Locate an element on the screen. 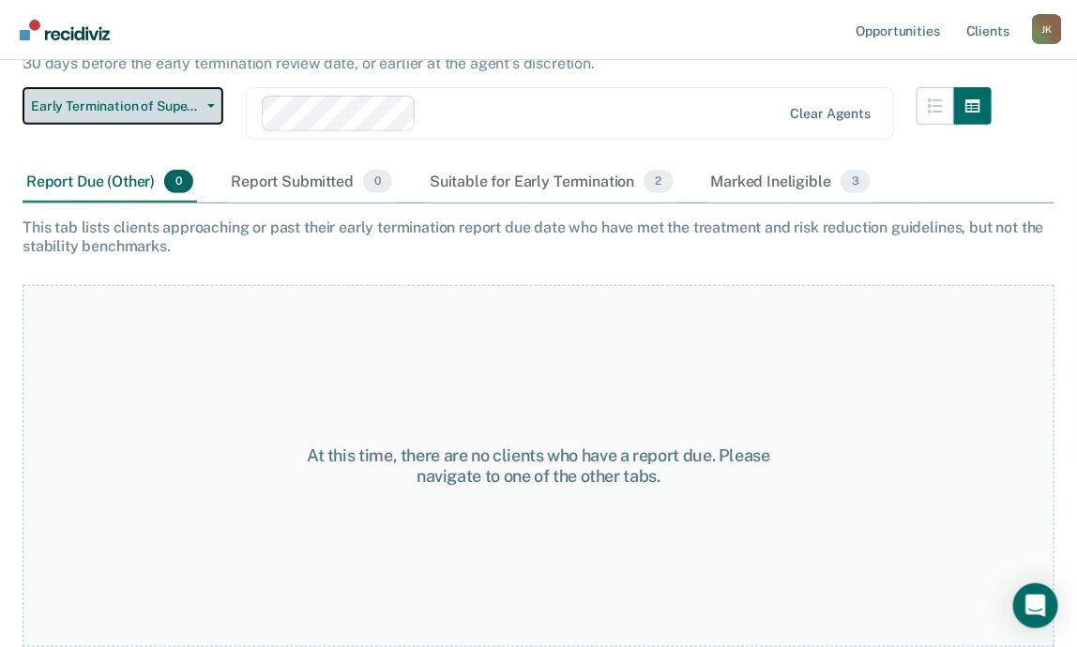 The width and height of the screenshot is (1077, 647). div: J K is located at coordinates (1047, 29).